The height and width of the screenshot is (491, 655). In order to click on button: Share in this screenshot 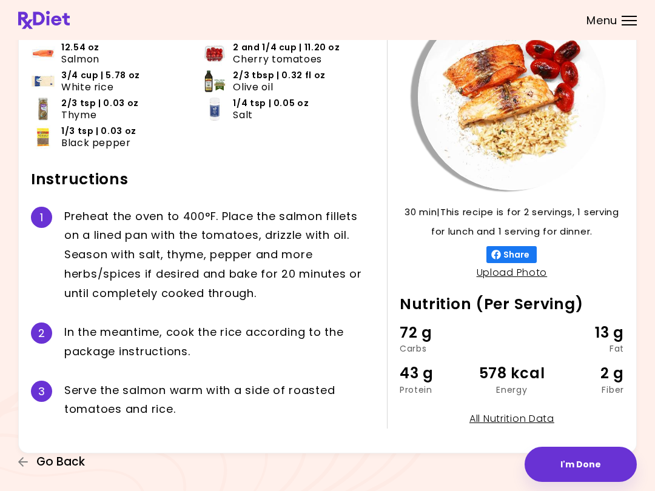, I will do `click(511, 255)`.